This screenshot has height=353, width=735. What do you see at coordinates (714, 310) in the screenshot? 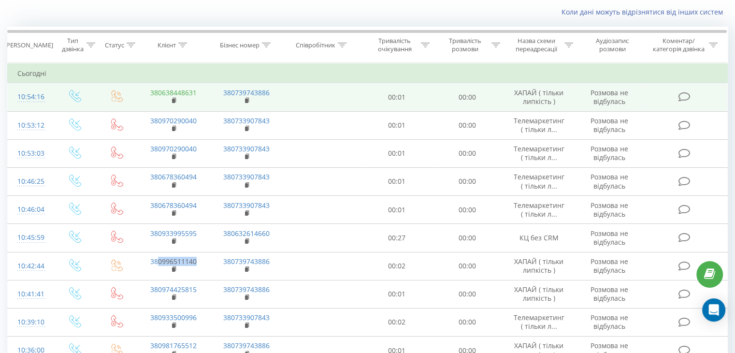
I see `div: Open Intercom Messenger` at bounding box center [714, 310].